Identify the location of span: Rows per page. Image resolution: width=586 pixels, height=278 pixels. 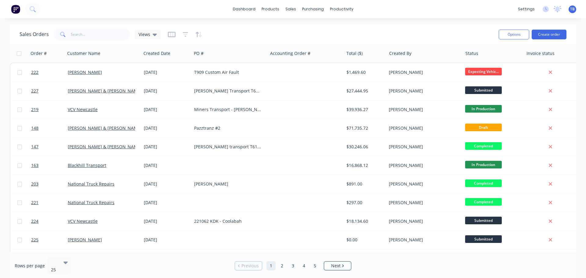
(30, 266).